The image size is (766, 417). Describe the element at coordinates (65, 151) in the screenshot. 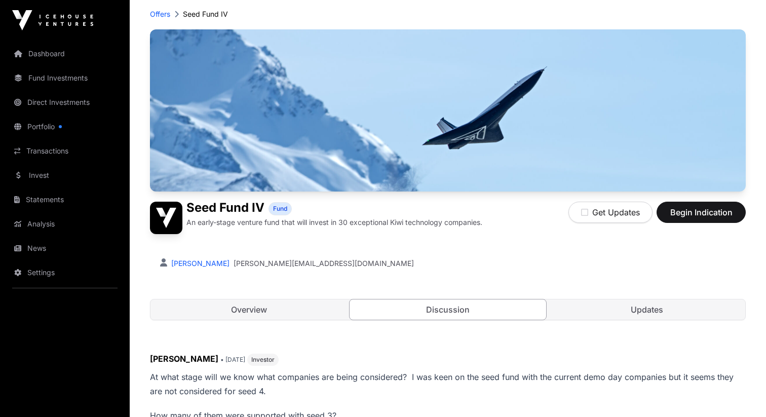

I see `a: Transactions` at that location.